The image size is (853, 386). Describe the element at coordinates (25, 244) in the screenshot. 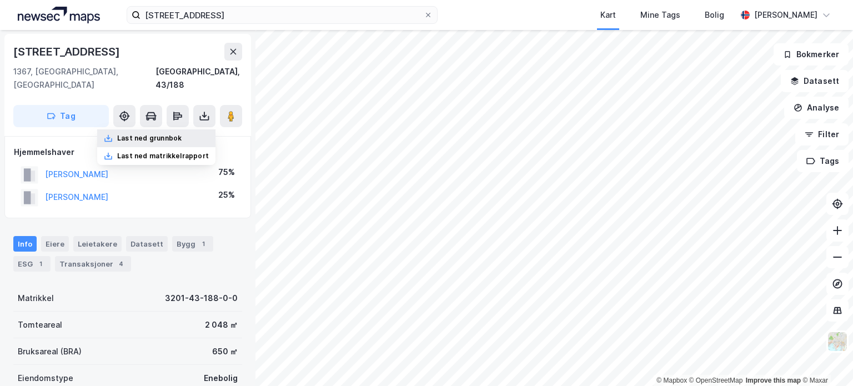

I see `div: Info` at that location.